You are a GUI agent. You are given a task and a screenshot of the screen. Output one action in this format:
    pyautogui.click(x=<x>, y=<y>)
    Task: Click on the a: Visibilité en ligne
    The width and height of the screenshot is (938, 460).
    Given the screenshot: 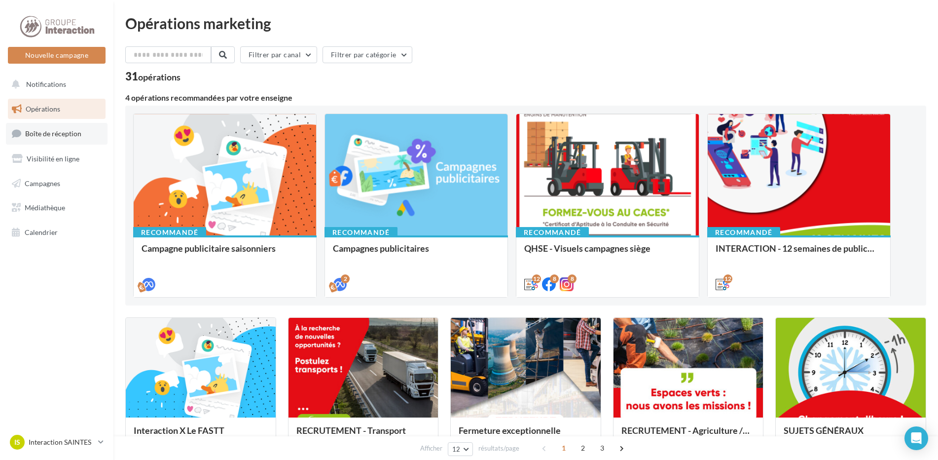 What is the action you would take?
    pyautogui.click(x=57, y=159)
    